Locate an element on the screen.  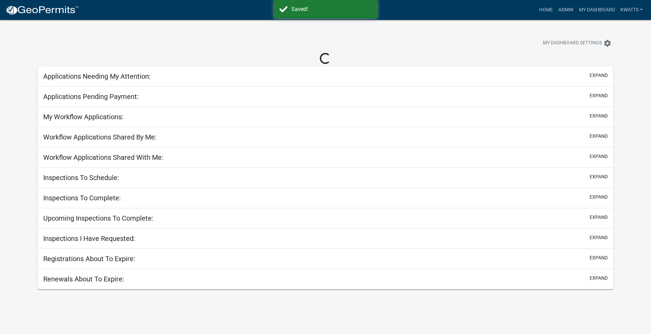
a: Home is located at coordinates (546, 10).